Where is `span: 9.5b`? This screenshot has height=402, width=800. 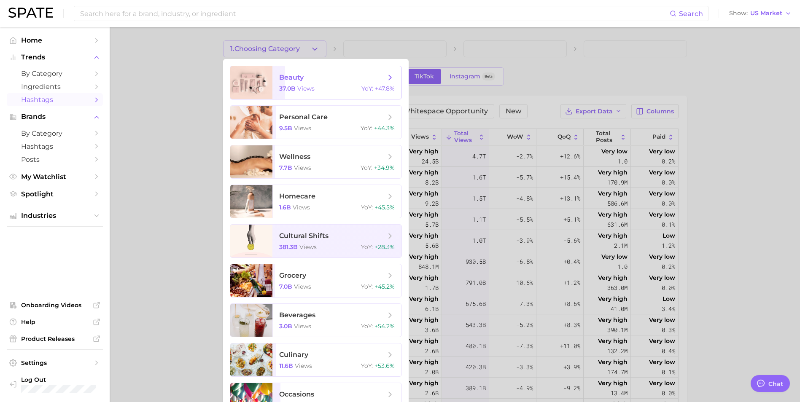
span: 9.5b is located at coordinates (286, 128).